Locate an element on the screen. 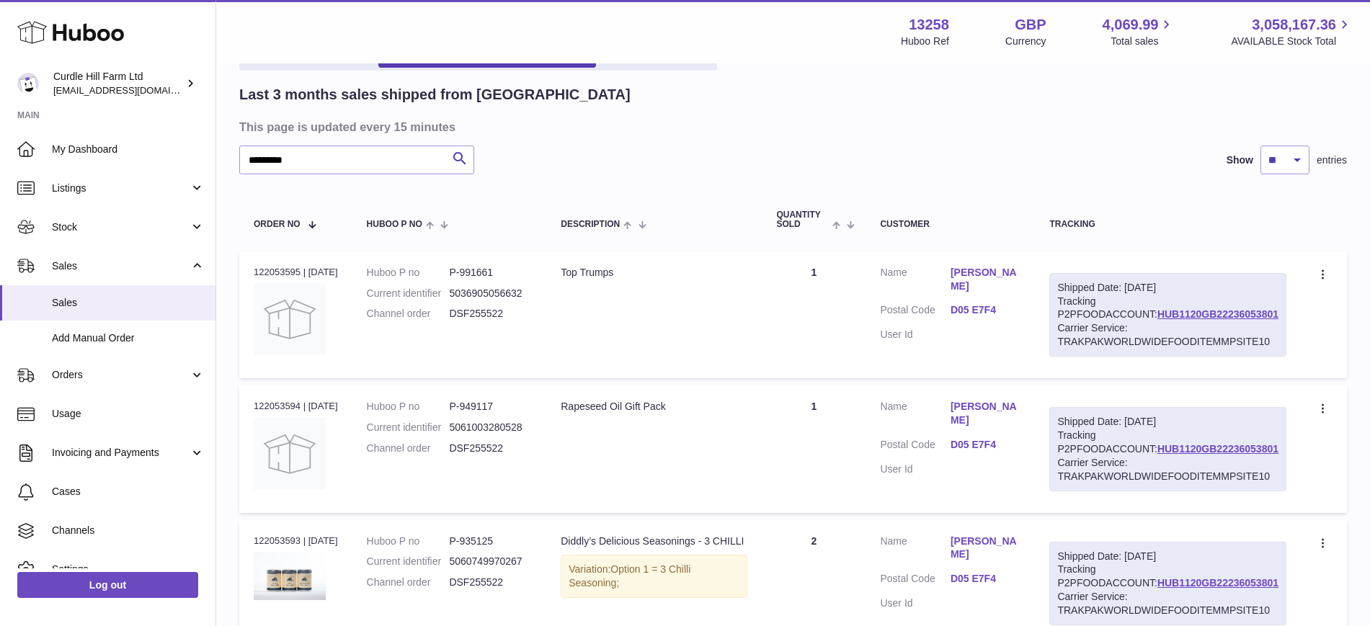 This screenshot has height=626, width=1370. span: Total sales is located at coordinates (1142, 41).